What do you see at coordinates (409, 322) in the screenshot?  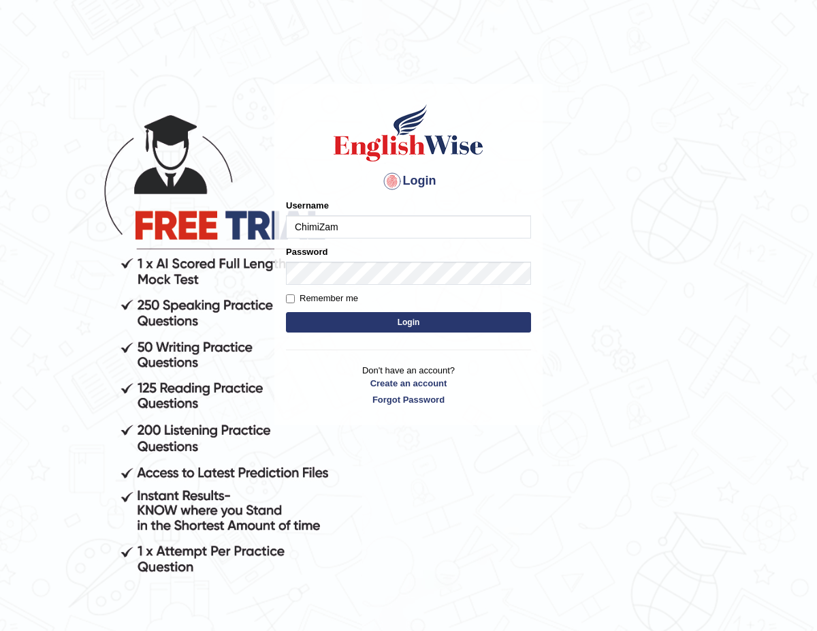 I see `button: Login` at bounding box center [409, 322].